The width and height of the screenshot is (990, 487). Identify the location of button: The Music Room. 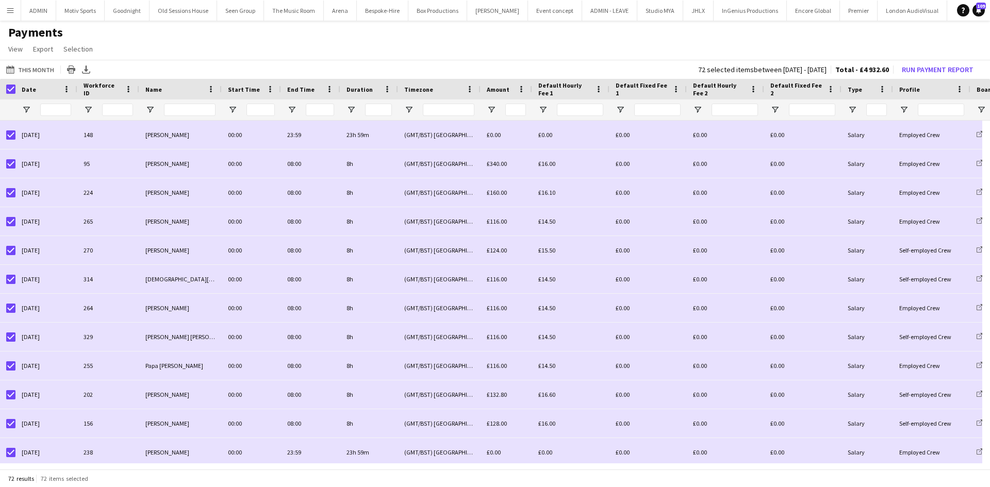
(294, 10).